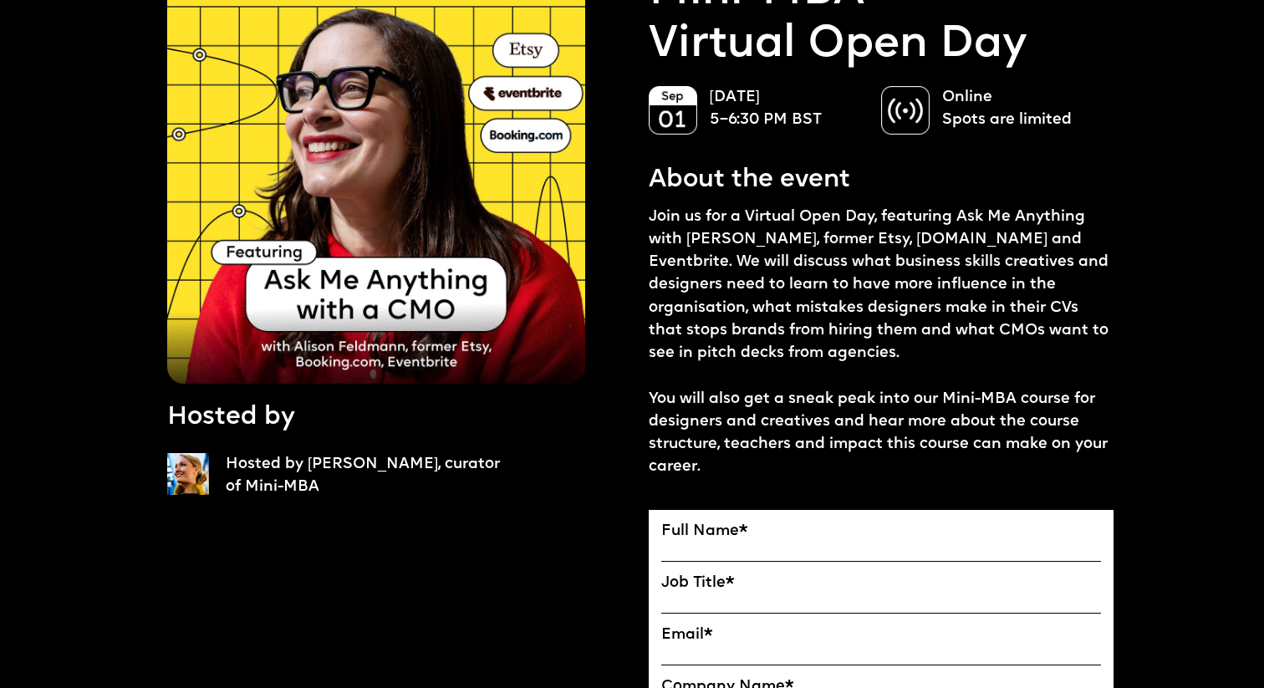 This screenshot has width=1264, height=688. I want to click on label: Email, so click(881, 635).